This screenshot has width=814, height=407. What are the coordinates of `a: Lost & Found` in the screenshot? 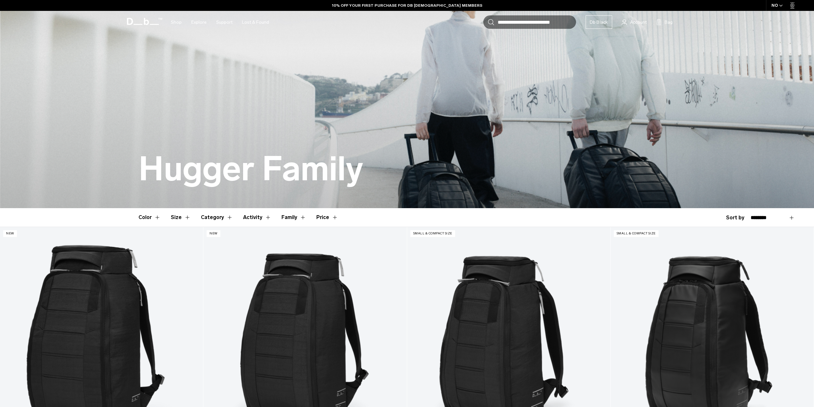 It's located at (256, 22).